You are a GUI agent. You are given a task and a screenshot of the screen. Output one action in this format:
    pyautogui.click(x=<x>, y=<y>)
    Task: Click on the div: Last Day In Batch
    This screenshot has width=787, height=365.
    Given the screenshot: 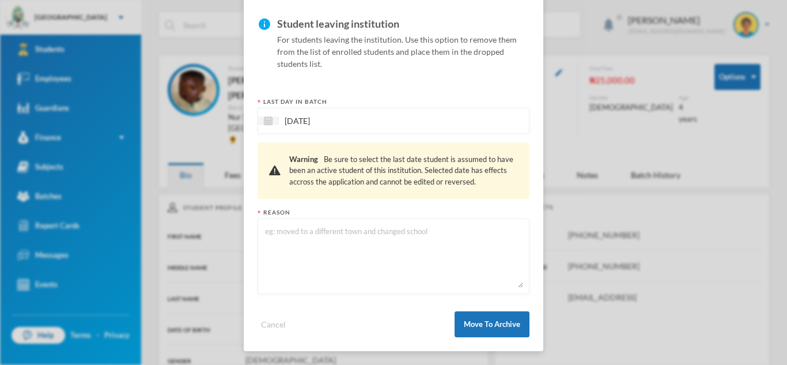 What is the action you would take?
    pyautogui.click(x=393, y=101)
    